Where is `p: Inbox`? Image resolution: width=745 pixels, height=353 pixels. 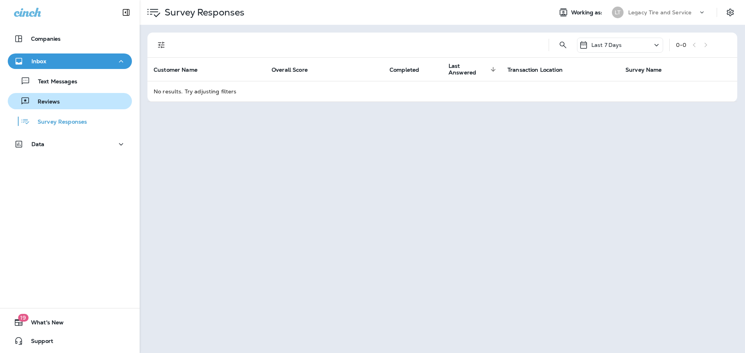
p: Inbox is located at coordinates (39, 61).